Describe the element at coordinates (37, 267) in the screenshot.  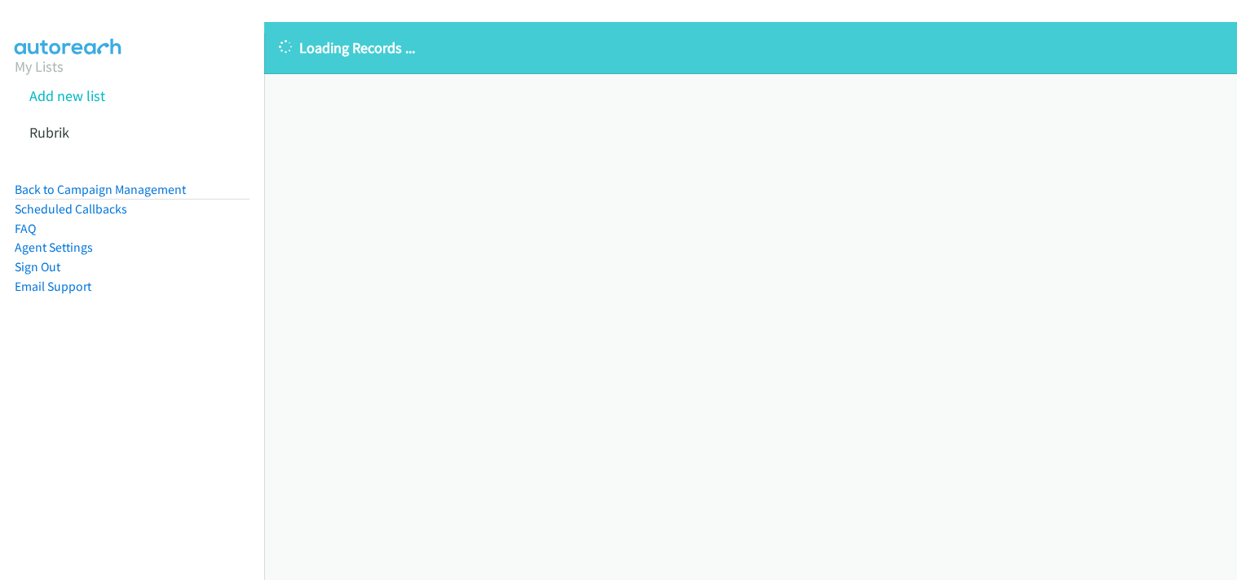
I see `a: Sign Out` at that location.